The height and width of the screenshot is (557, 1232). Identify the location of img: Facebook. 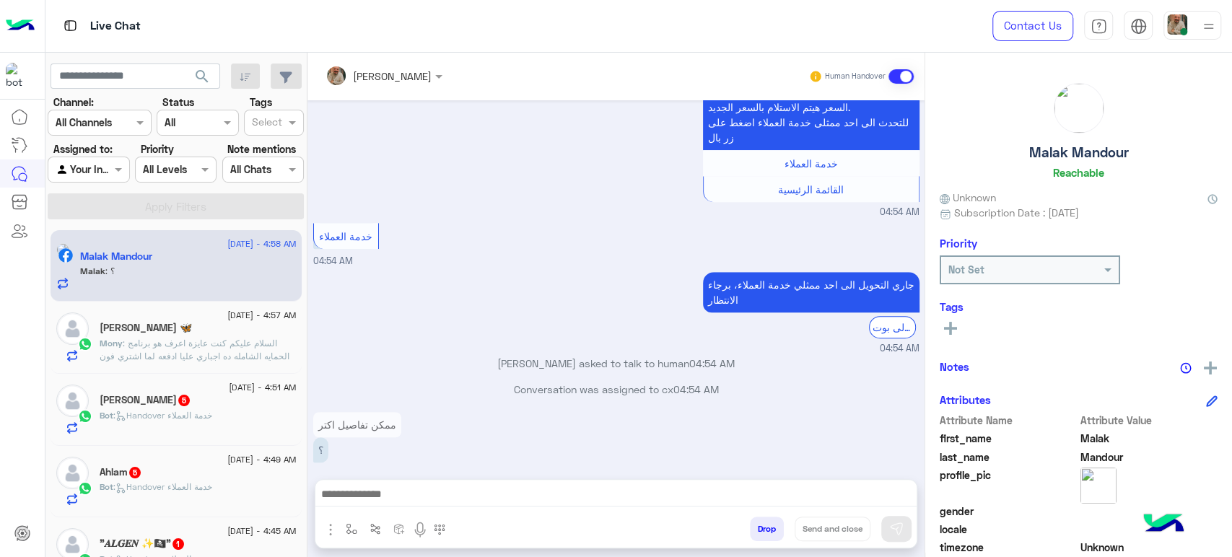
(66, 255).